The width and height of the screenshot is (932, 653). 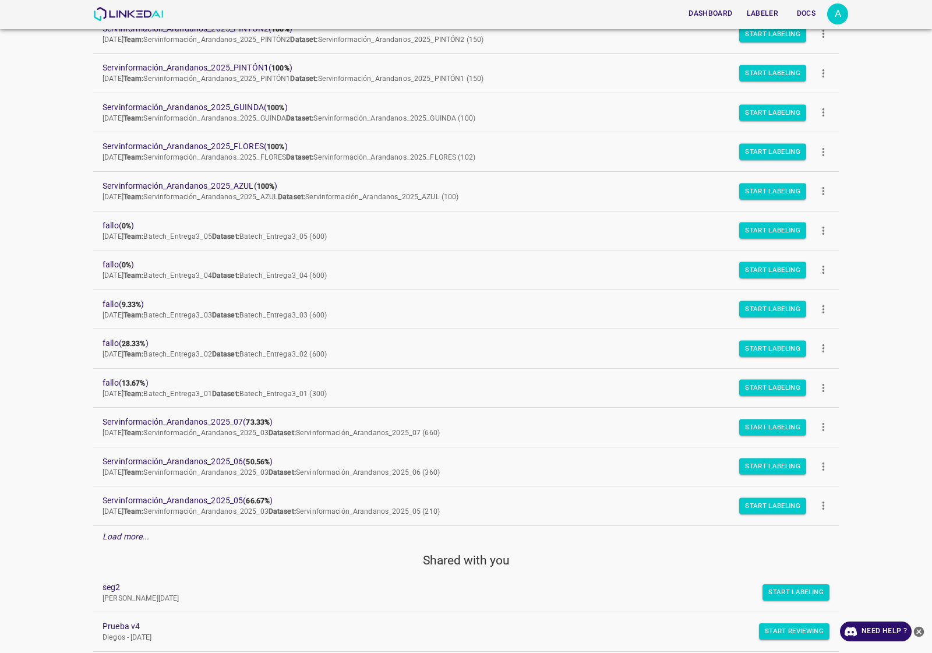 I want to click on h5: Shared with you, so click(x=466, y=560).